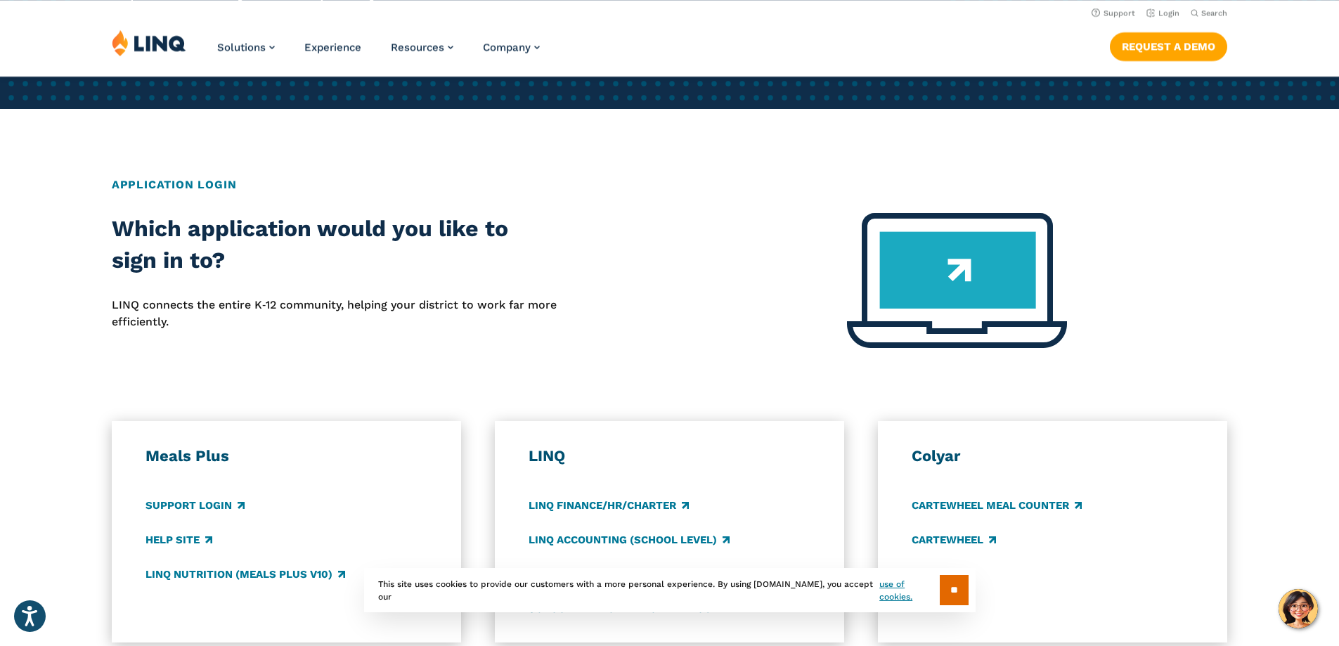 The image size is (1339, 646). I want to click on p: LINQ connects the entire K‑12 community, helping your district to work far more efficiently., so click(335, 313).